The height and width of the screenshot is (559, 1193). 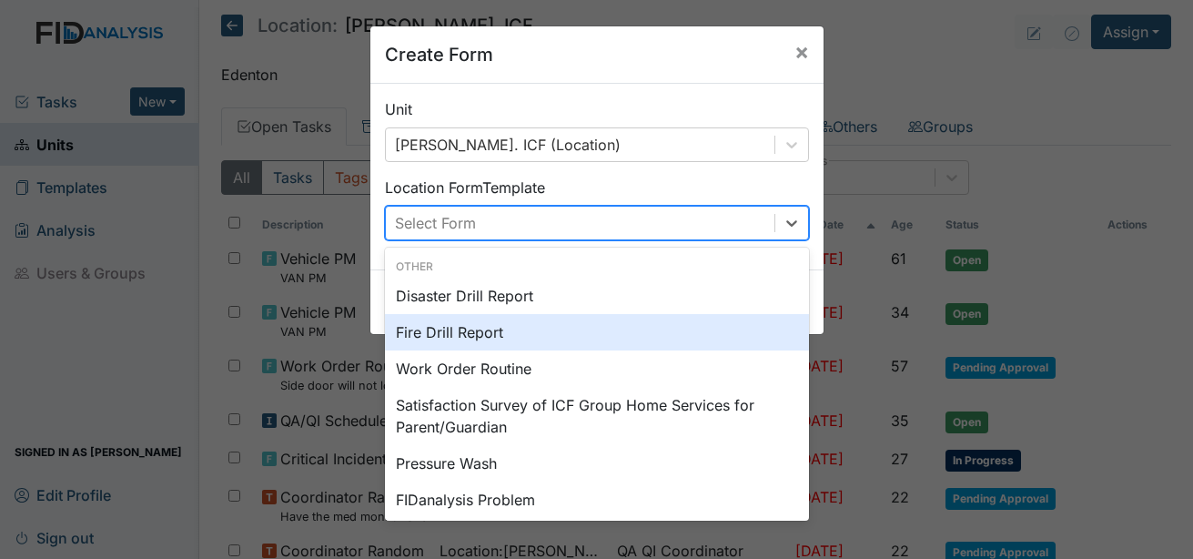 I want to click on button: Close, so click(x=802, y=52).